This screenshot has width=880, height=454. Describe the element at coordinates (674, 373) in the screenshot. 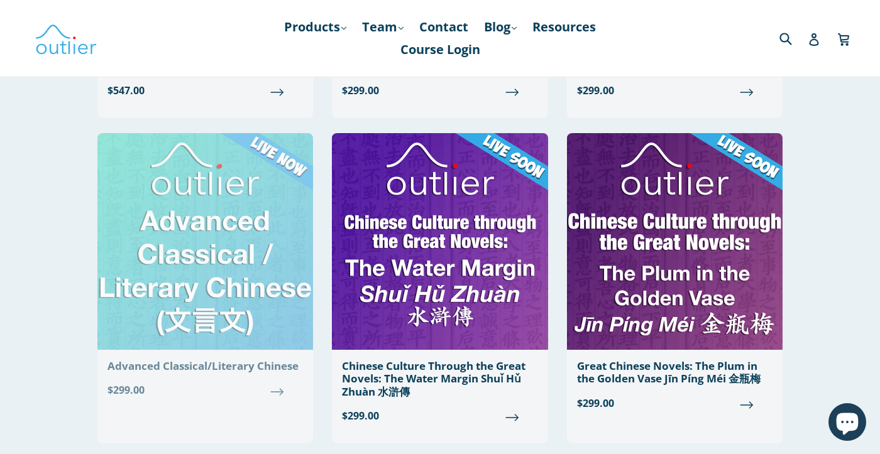

I see `div: Great Chinese Novels: The Plum in the Golden Vase Jīn Píng Méi 金瓶梅` at that location.